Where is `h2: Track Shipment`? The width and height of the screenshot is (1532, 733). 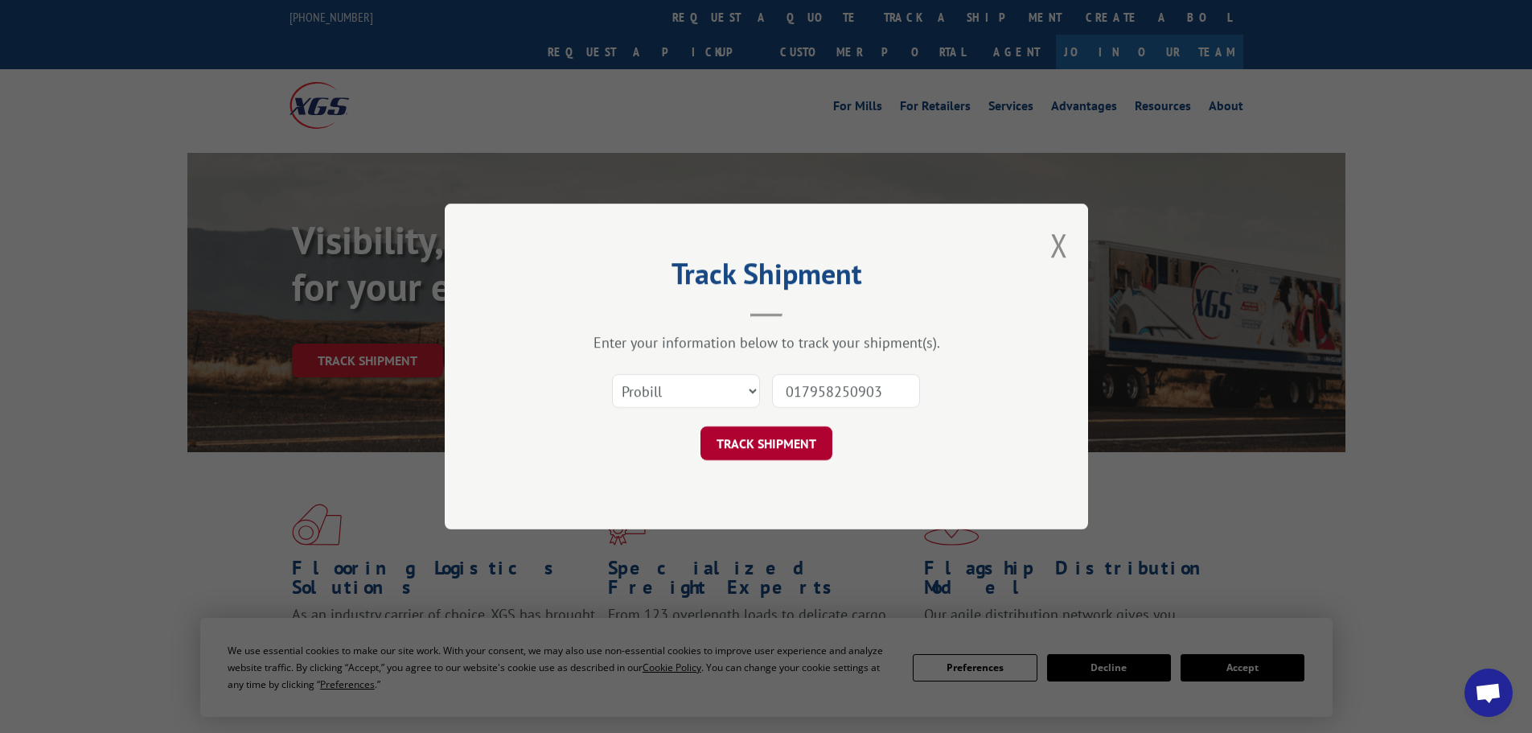
h2: Track Shipment is located at coordinates (767, 278).